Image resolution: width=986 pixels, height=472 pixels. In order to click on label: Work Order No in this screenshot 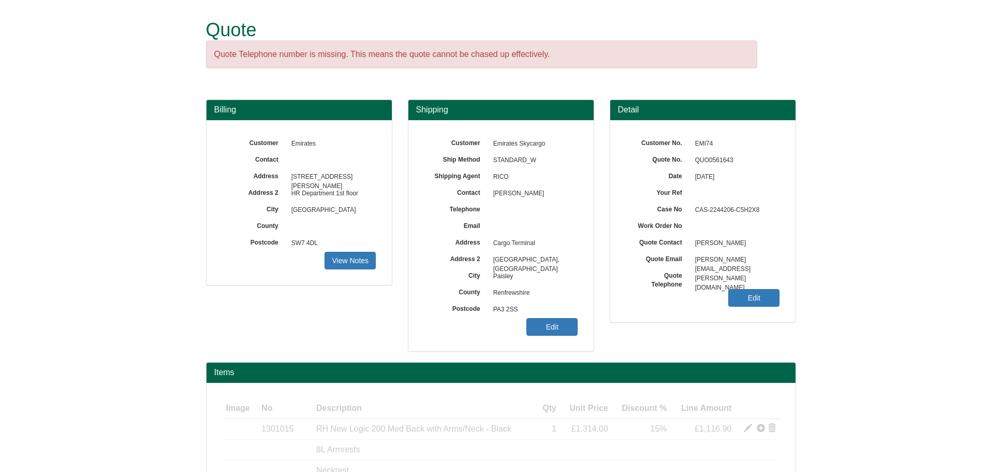, I will do `click(658, 224)`.